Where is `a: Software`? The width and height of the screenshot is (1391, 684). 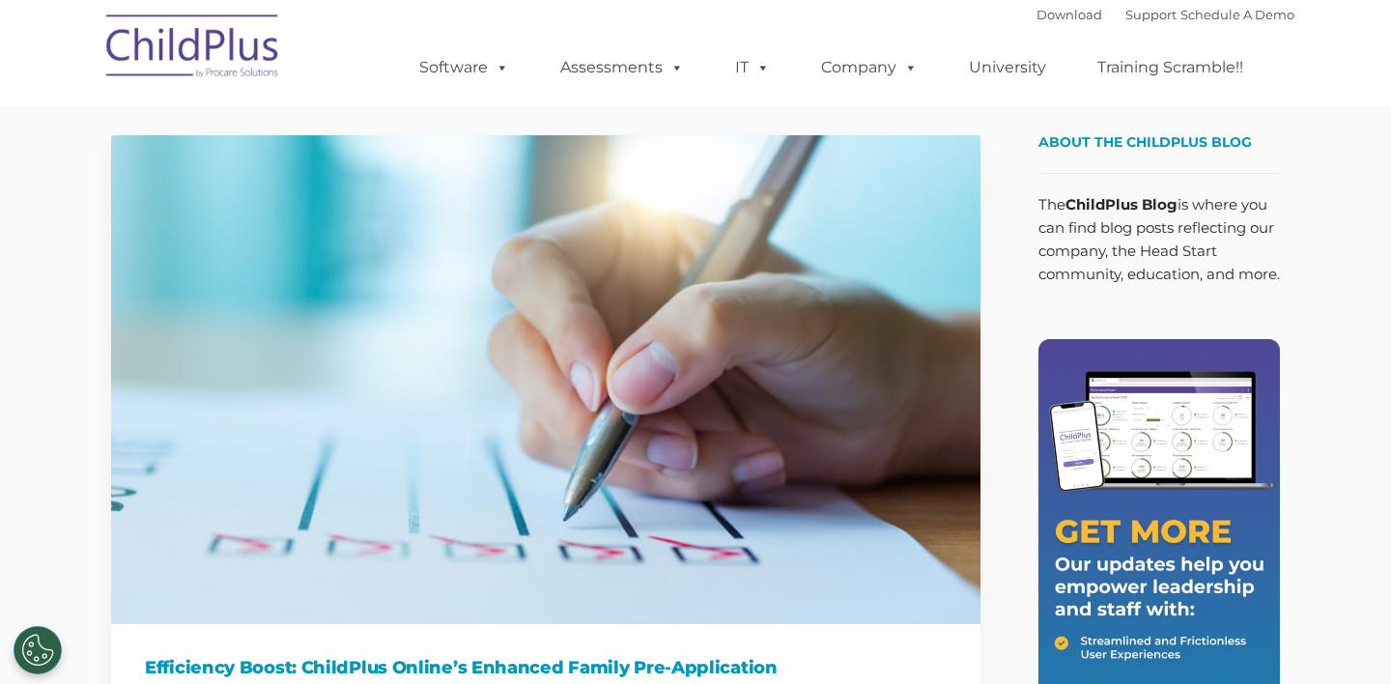 a: Software is located at coordinates (464, 68).